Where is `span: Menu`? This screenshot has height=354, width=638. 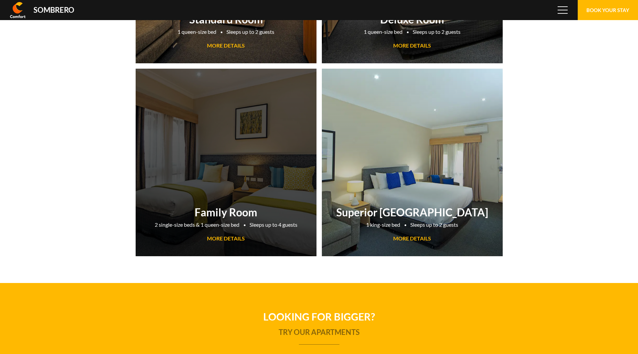 span: Menu is located at coordinates (562, 10).